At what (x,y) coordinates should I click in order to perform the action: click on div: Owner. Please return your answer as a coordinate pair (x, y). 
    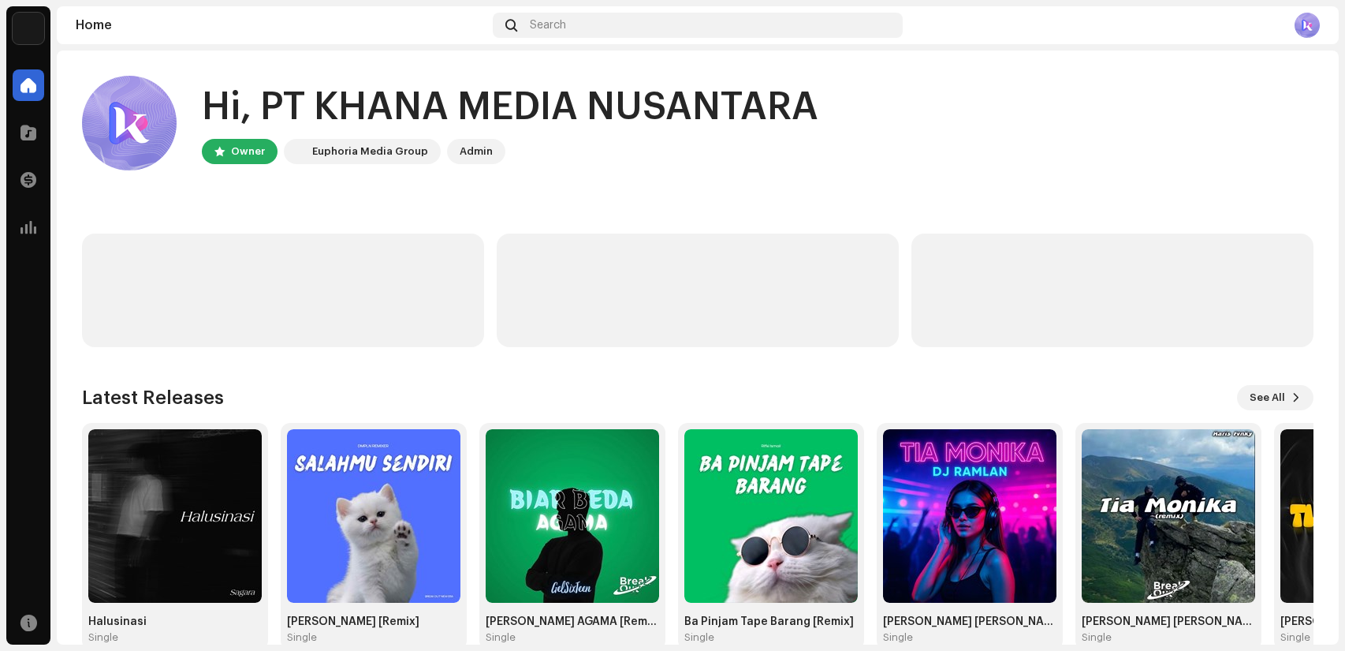
    Looking at the image, I should click on (248, 151).